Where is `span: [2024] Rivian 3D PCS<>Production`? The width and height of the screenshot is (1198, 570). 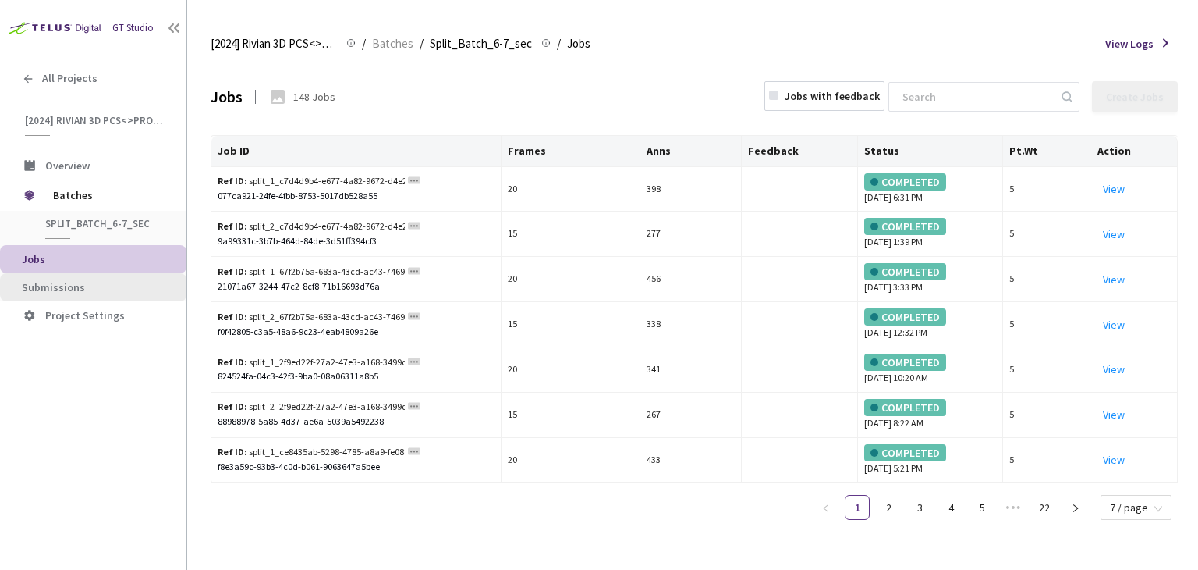
span: [2024] Rivian 3D PCS<>Production is located at coordinates (274, 44).